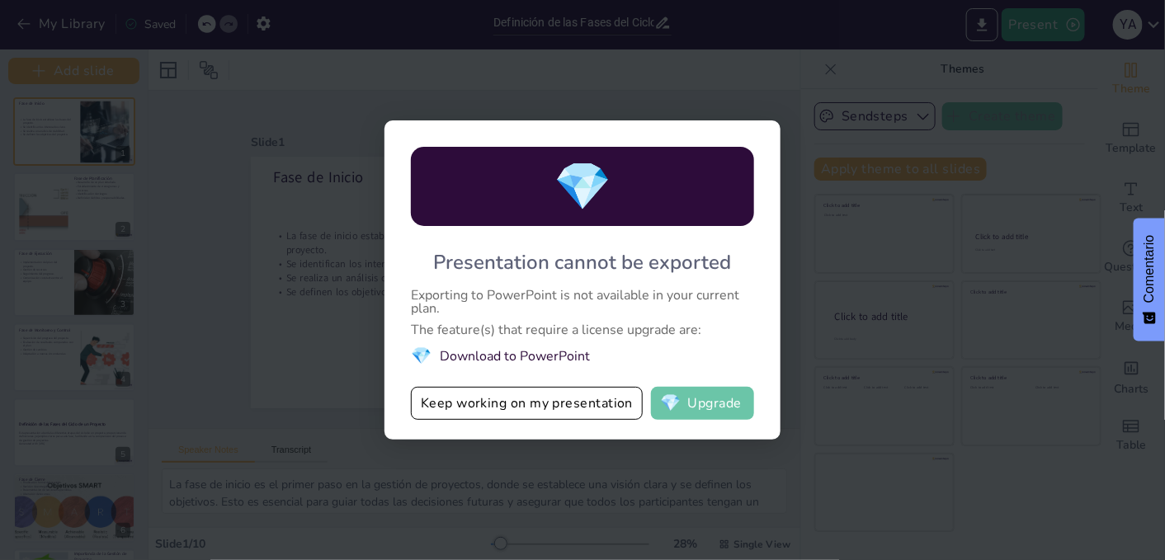 This screenshot has width=1165, height=560. I want to click on button: Keep working on my presentation, so click(526, 404).